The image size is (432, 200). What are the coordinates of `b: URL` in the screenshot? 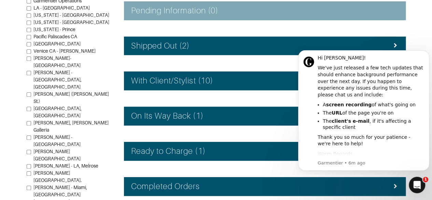 It's located at (41, 69).